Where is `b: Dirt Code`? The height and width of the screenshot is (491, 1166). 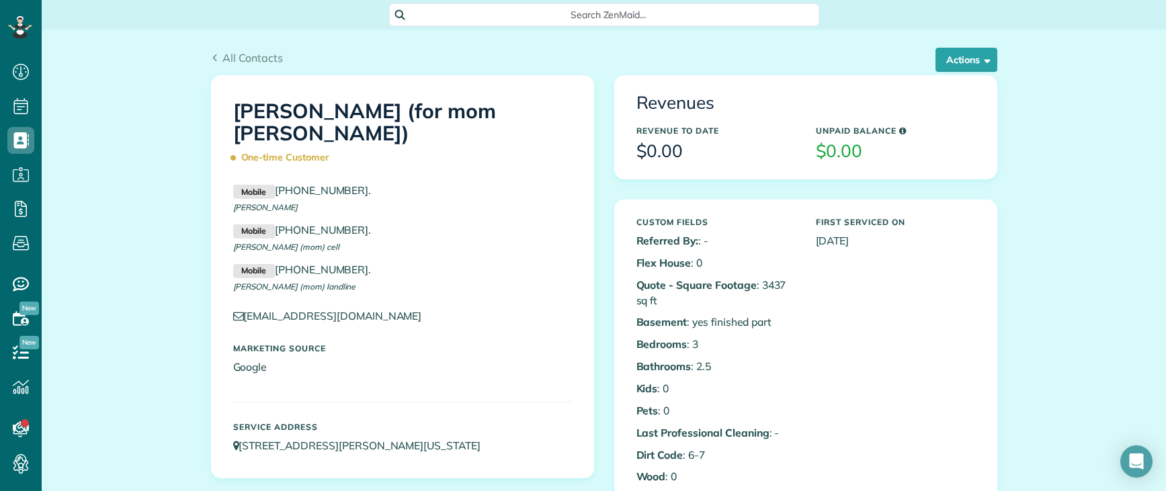
b: Dirt Code is located at coordinates (660, 455).